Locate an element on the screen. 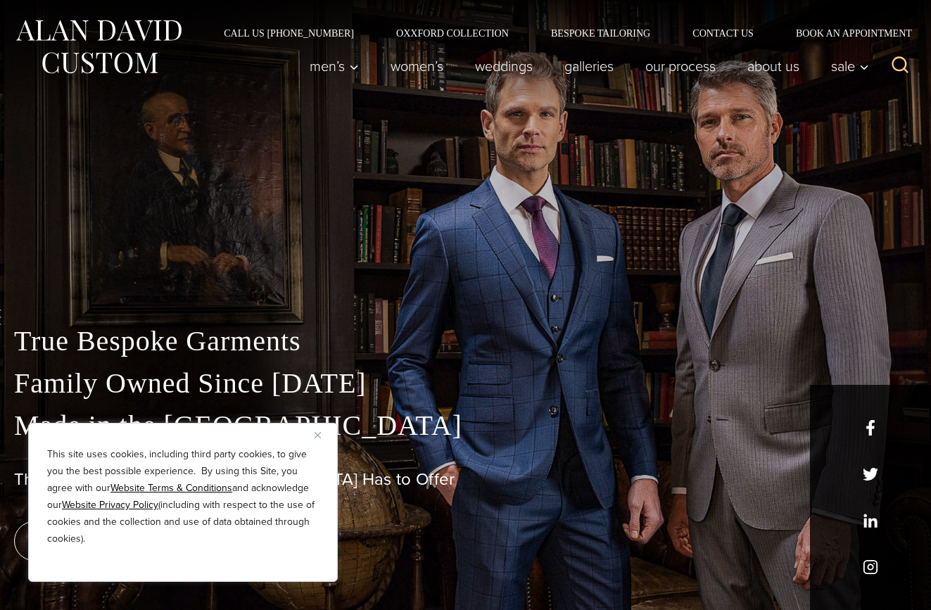  nav: Primary Navigation is located at coordinates (586, 66).